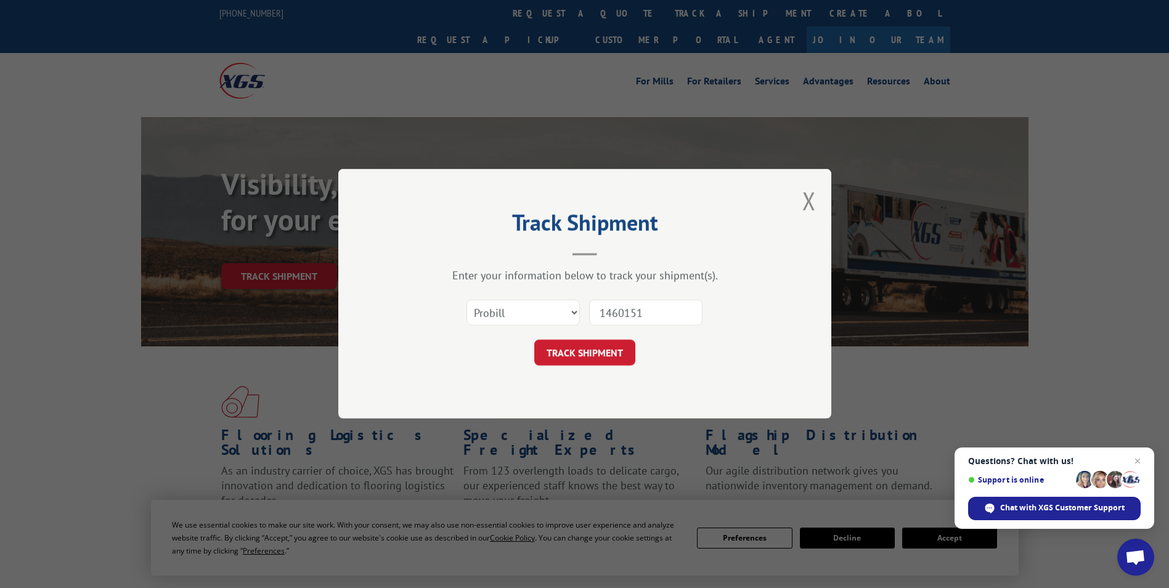 This screenshot has width=1169, height=588. What do you see at coordinates (809, 200) in the screenshot?
I see `button: Close modal` at bounding box center [809, 200].